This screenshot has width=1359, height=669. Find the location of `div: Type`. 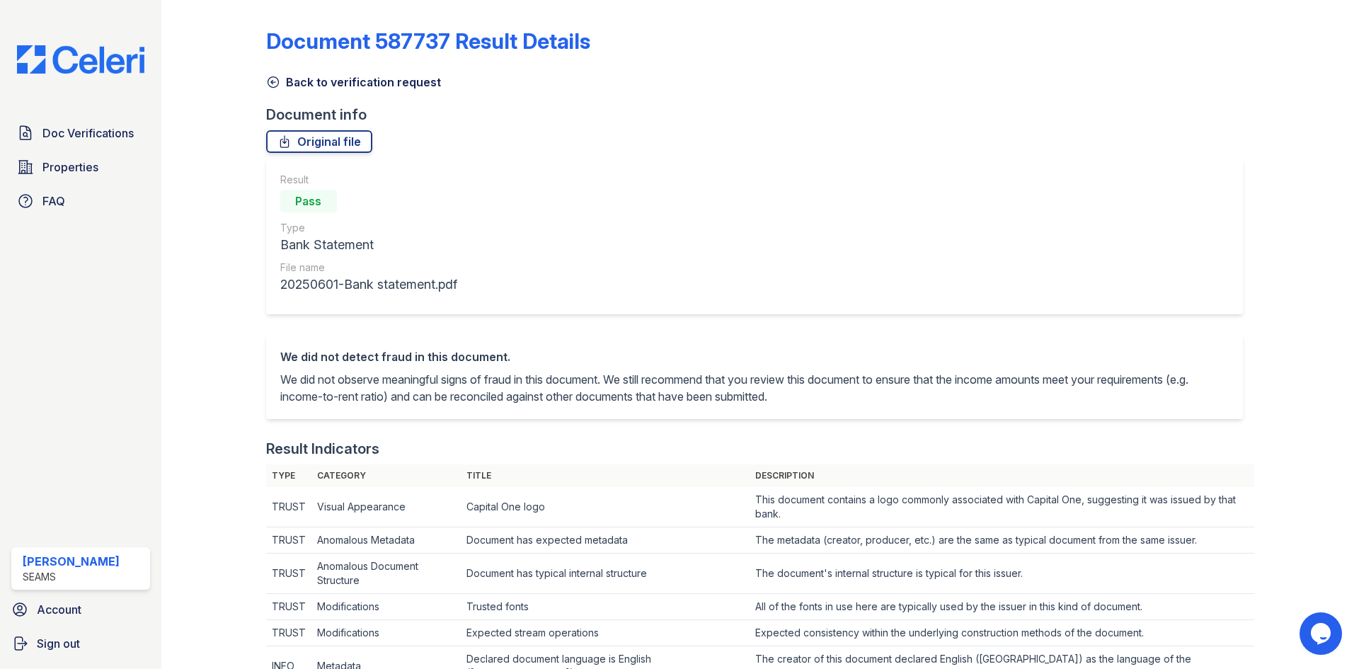

div: Type is located at coordinates (369, 228).